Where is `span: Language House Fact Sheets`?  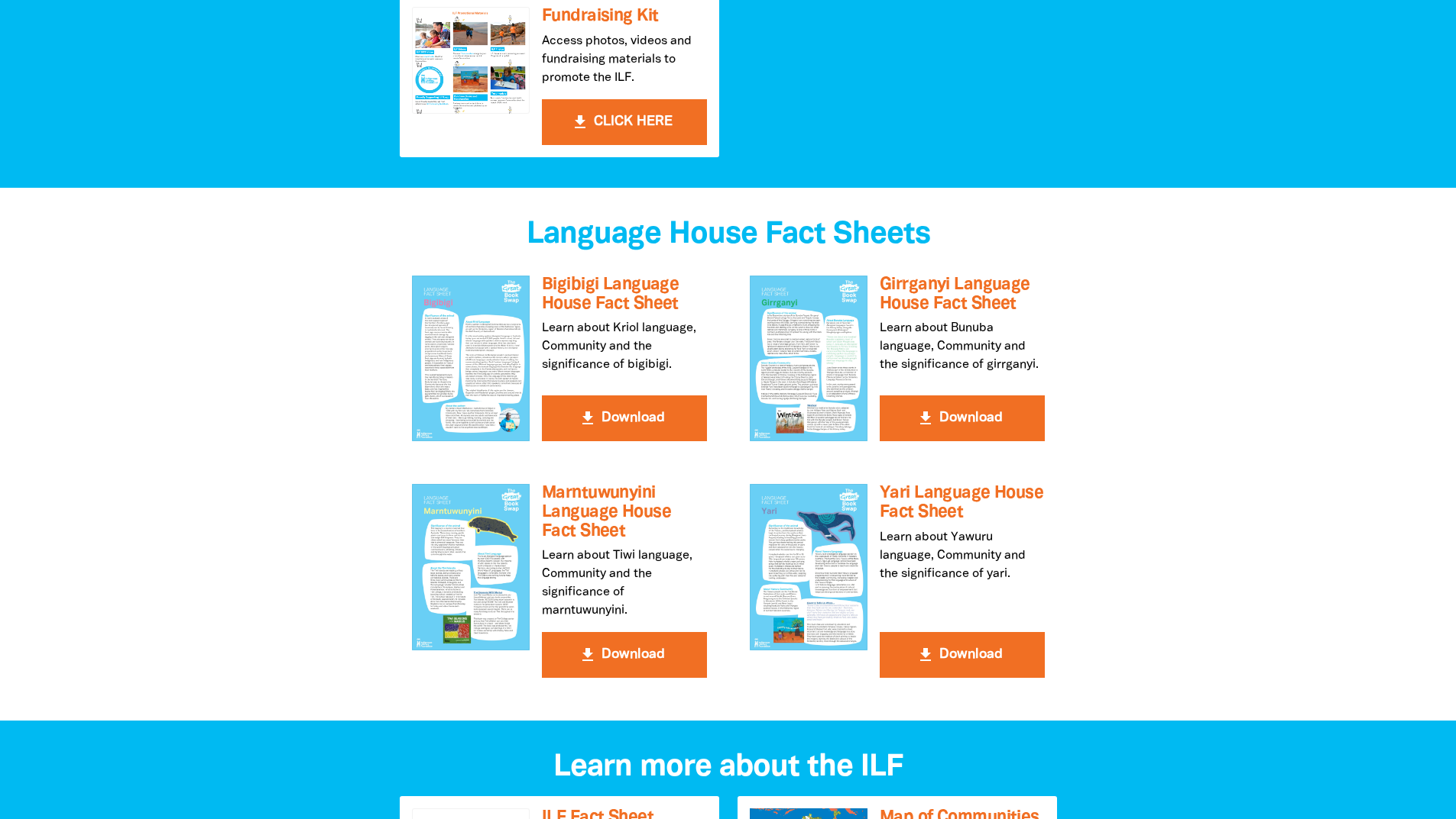
span: Language House Fact Sheets is located at coordinates (728, 234).